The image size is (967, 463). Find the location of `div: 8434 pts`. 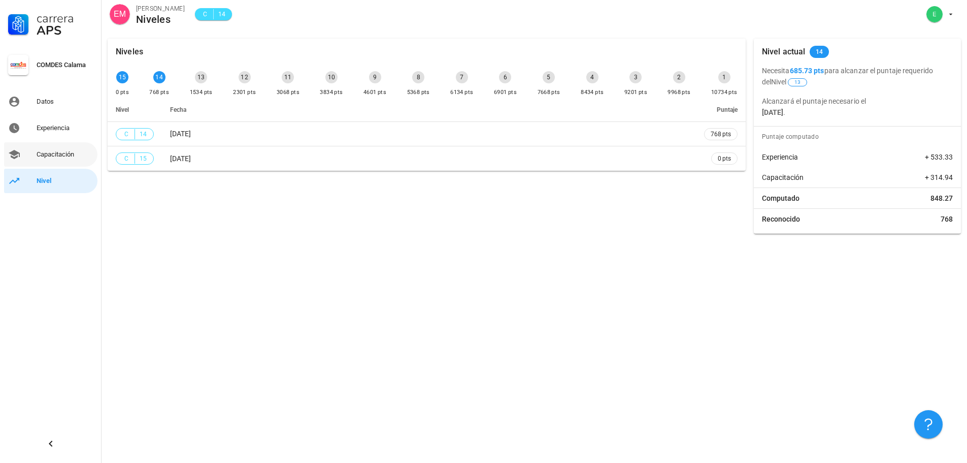

div: 8434 pts is located at coordinates (592, 92).